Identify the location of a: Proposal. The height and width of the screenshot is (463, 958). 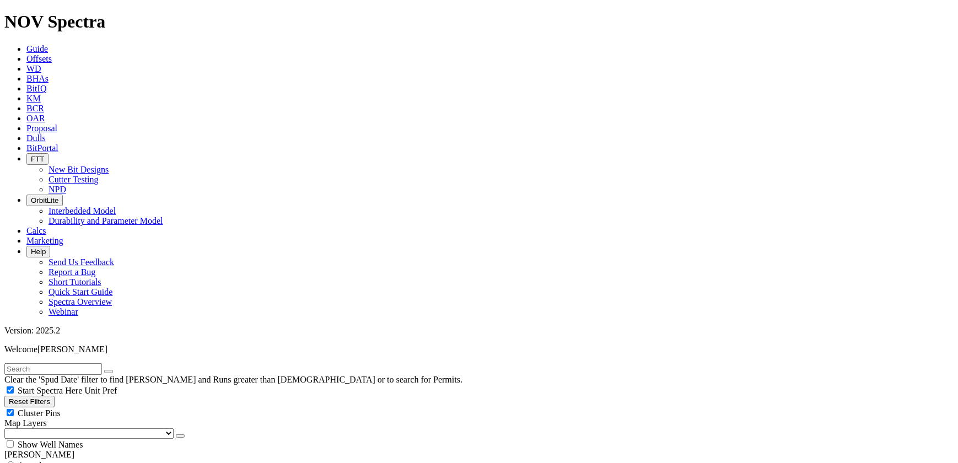
(42, 128).